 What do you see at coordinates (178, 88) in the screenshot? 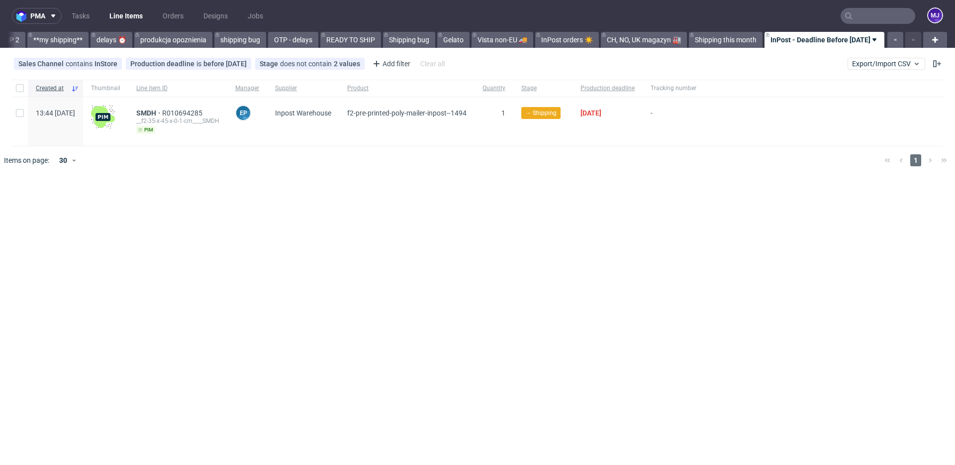
I see `span: Line item ID` at bounding box center [178, 88].